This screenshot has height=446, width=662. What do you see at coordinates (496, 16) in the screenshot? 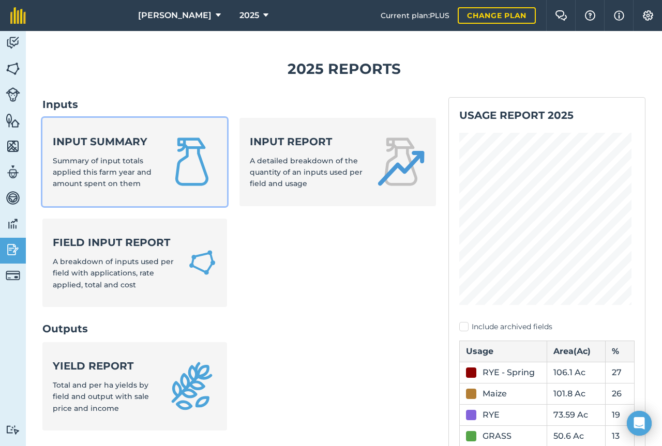
I see `a: Change plan` at bounding box center [496, 16].